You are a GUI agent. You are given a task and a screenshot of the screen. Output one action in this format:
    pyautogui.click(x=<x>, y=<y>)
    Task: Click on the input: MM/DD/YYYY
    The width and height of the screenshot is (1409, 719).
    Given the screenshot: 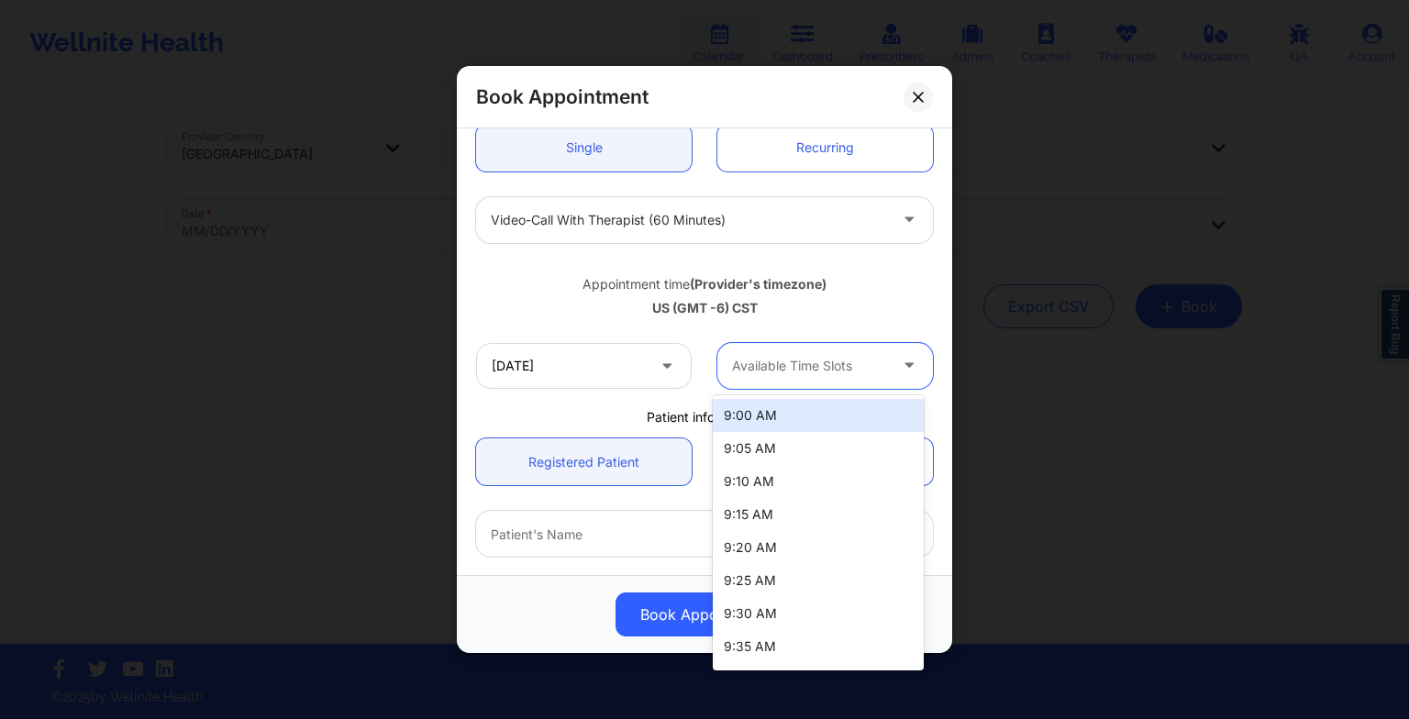 What is the action you would take?
    pyautogui.click(x=583, y=366)
    